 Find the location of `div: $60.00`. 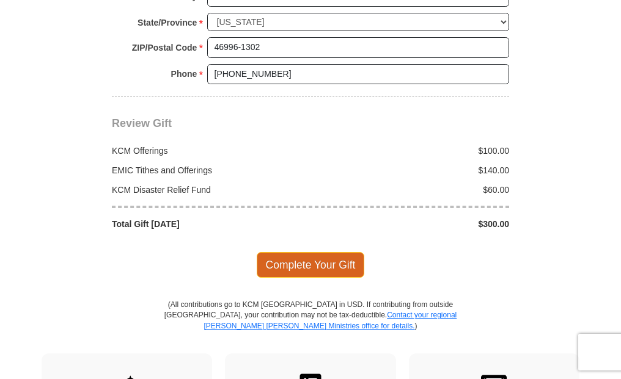

div: $60.00 is located at coordinates (413, 190).